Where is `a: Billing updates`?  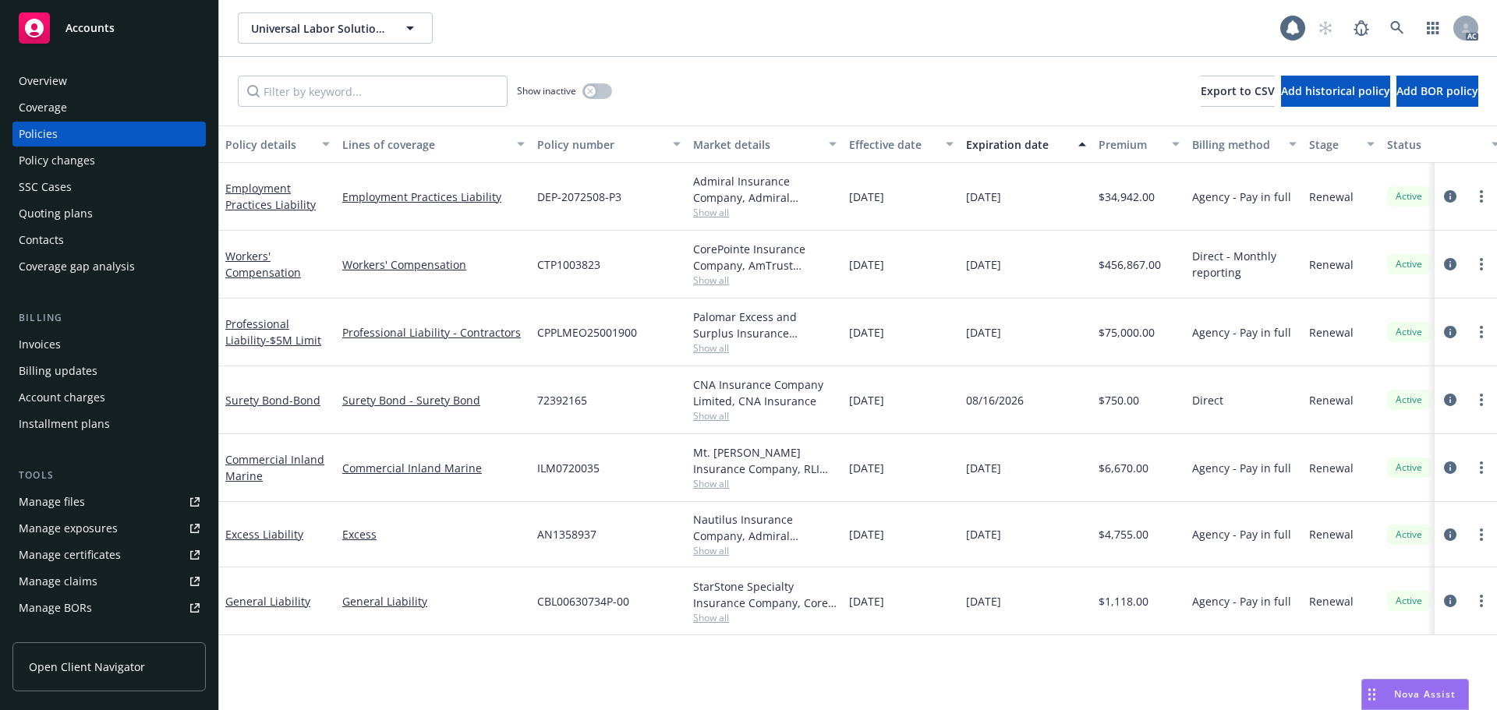 a: Billing updates is located at coordinates (109, 371).